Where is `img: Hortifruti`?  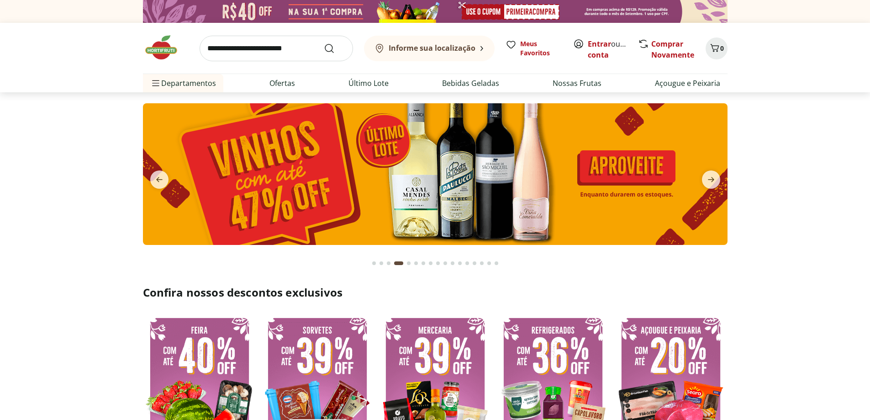 img: Hortifruti is located at coordinates (166, 47).